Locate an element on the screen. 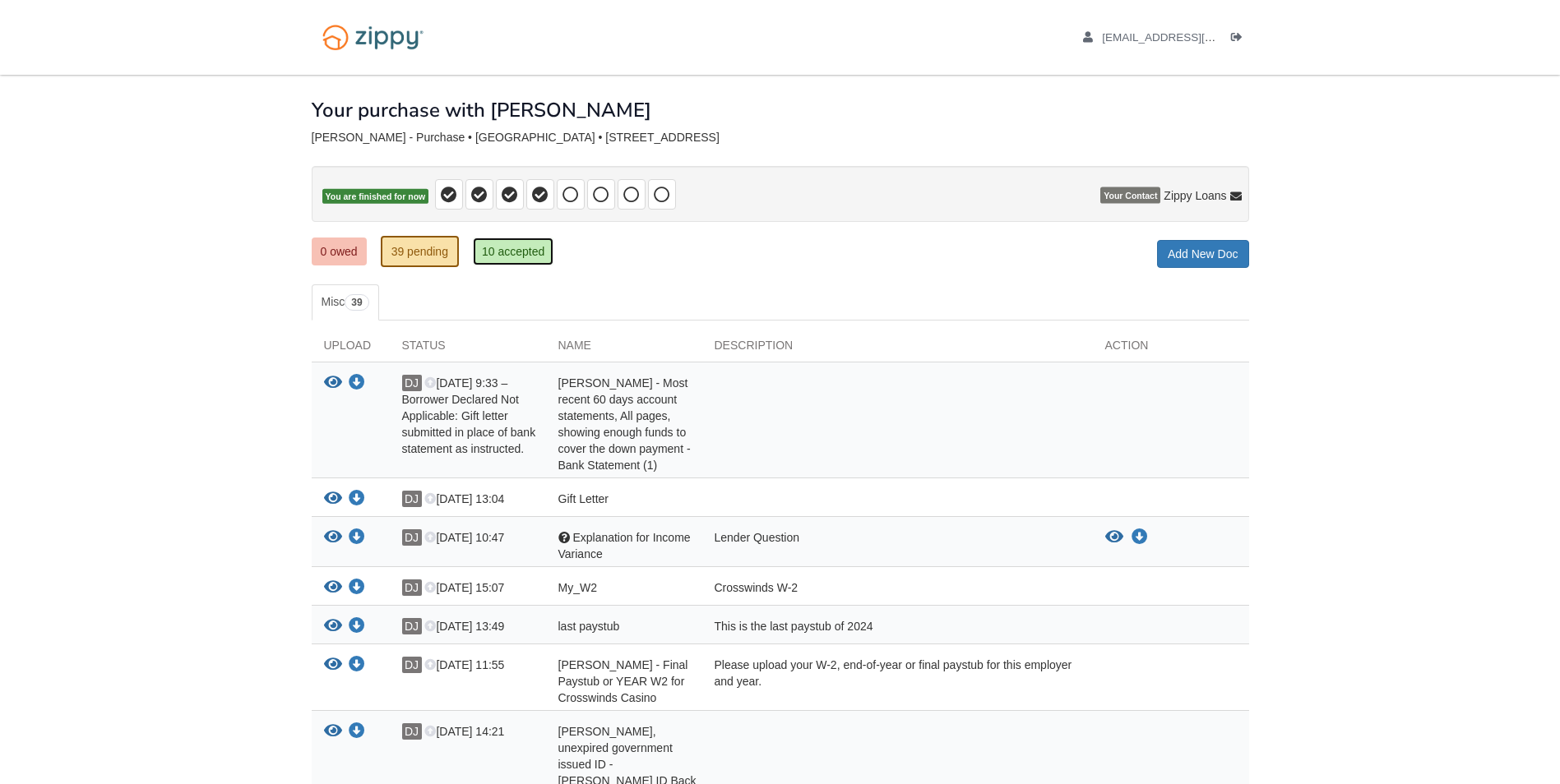  button: View DaSharion Jackson - Most recent 60 days account statements, All pages, showing enough funds ... is located at coordinates (333, 383).